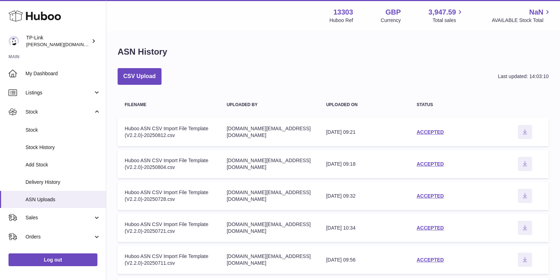  What do you see at coordinates (63, 73) in the screenshot?
I see `span: My Dashboard` at bounding box center [63, 73].